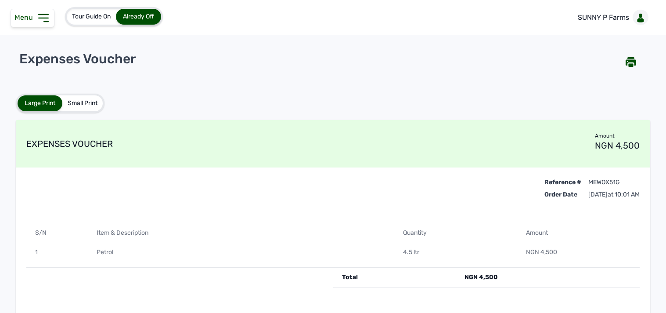 The height and width of the screenshot is (313, 666). I want to click on span: at 10:01 AM, so click(624, 194).